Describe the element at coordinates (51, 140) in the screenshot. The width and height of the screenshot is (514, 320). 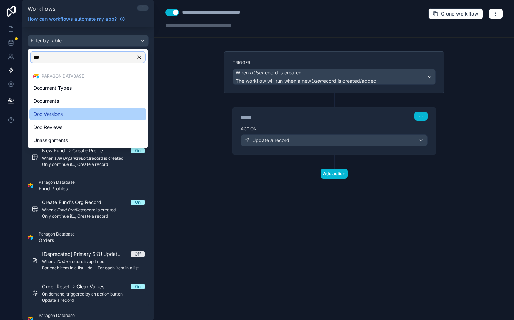
I see `span: Unassignments` at that location.